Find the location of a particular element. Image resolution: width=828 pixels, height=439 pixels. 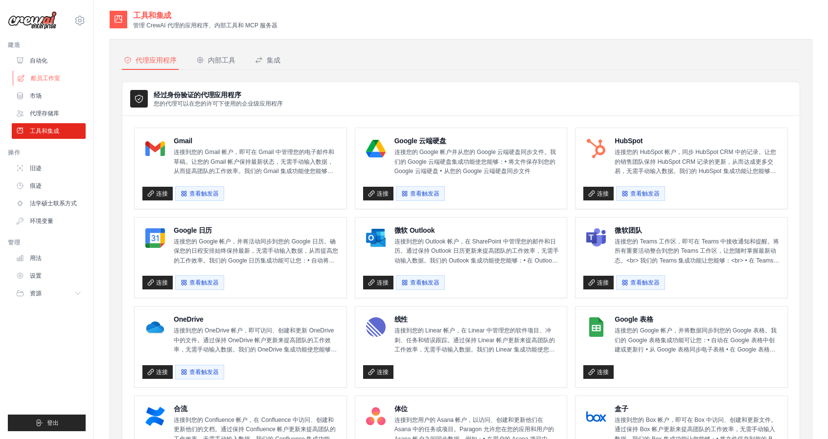

font: 连接到您的 OneDrive 帐户，即可访问、创建和更新 OneDrive 中的文件。通过保持 OneDrive 帐户更新来提高团队的工作效率，无需手动输入数据。我们的 OneDrive 集成功... is located at coordinates (255, 345).